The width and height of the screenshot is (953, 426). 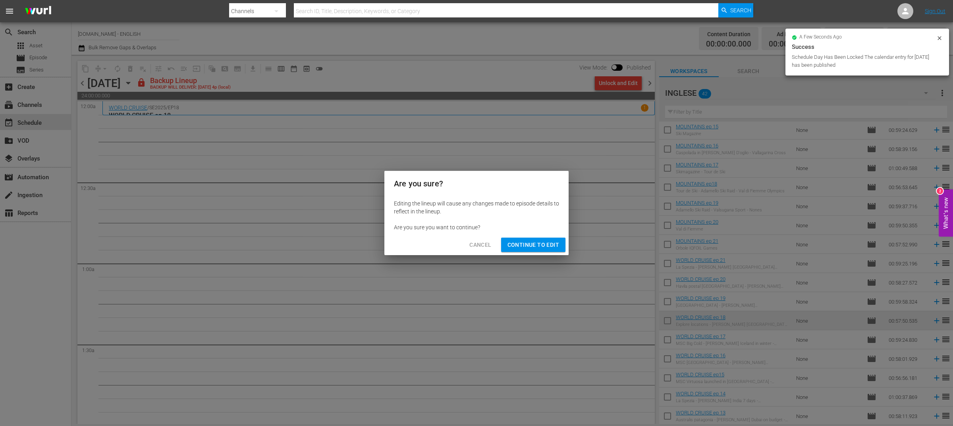 What do you see at coordinates (477, 184) in the screenshot?
I see `h2: Are you sure?` at bounding box center [477, 184].